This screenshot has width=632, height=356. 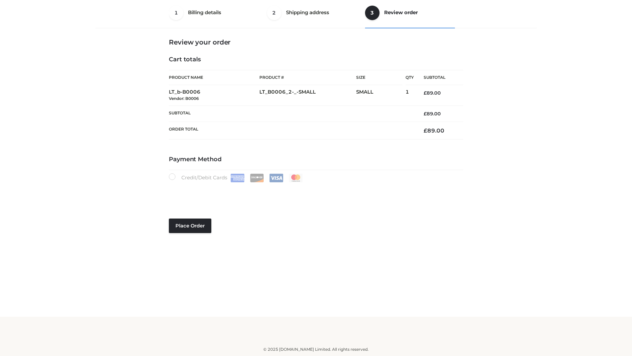 What do you see at coordinates (291, 130) in the screenshot?
I see `th: Order Total` at bounding box center [291, 130].